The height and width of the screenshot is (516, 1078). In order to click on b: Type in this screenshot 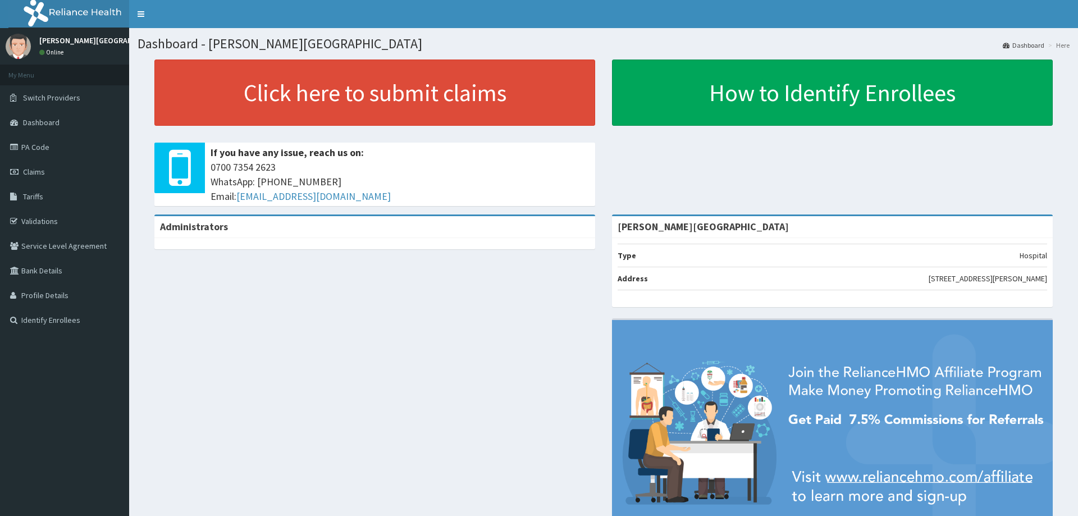, I will do `click(627, 256)`.